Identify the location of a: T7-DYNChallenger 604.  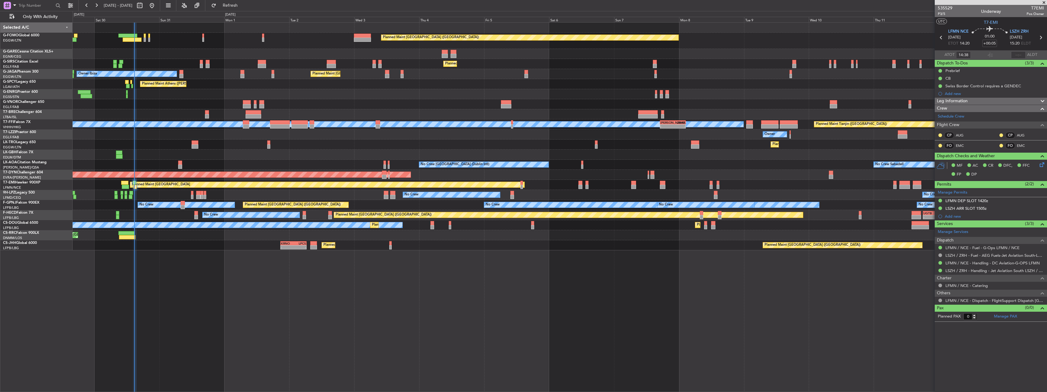
(23, 172).